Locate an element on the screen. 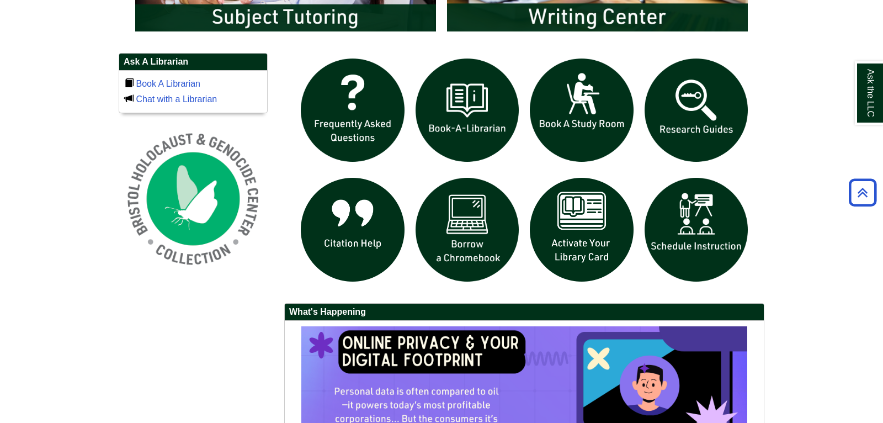 The image size is (883, 423). div: slideshow is located at coordinates (524, 172).